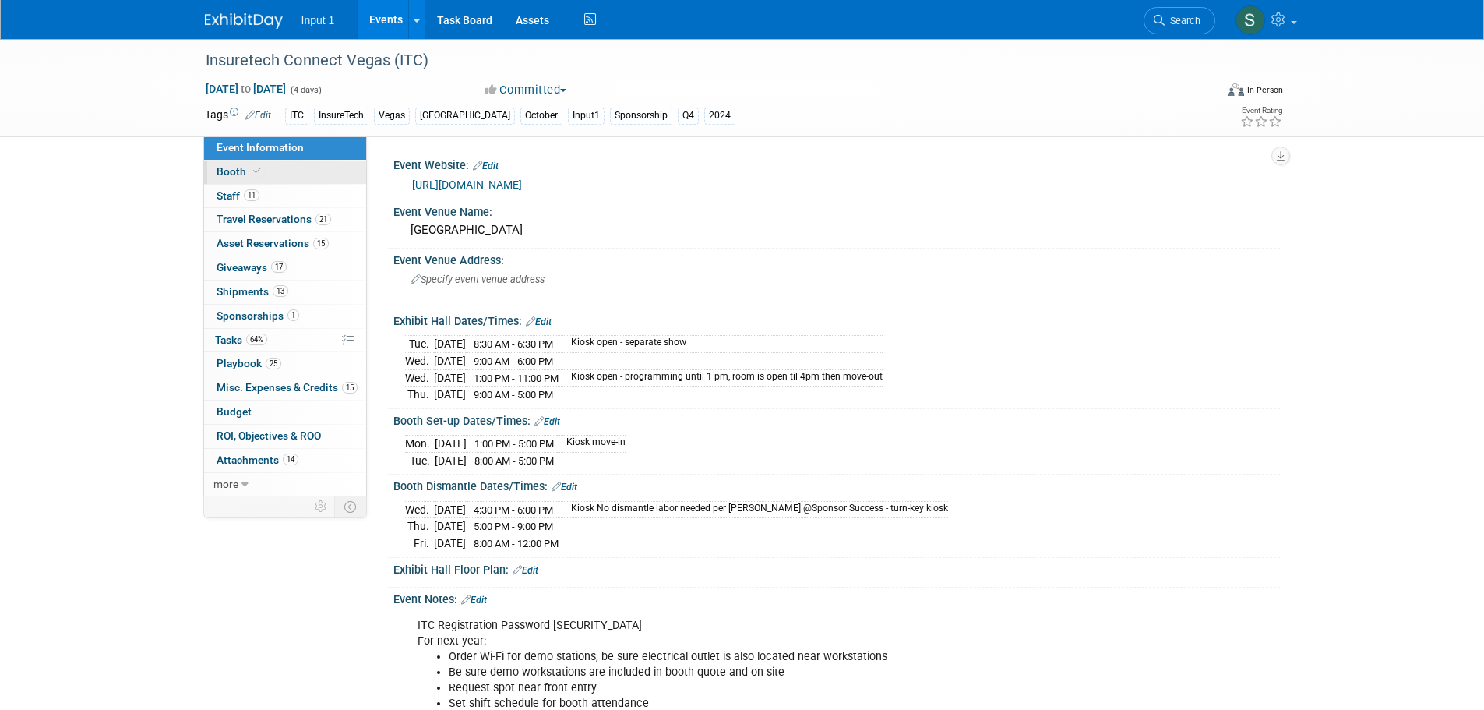 The image size is (1484, 710). Describe the element at coordinates (477, 279) in the screenshot. I see `span: Specify event venue address` at that location.